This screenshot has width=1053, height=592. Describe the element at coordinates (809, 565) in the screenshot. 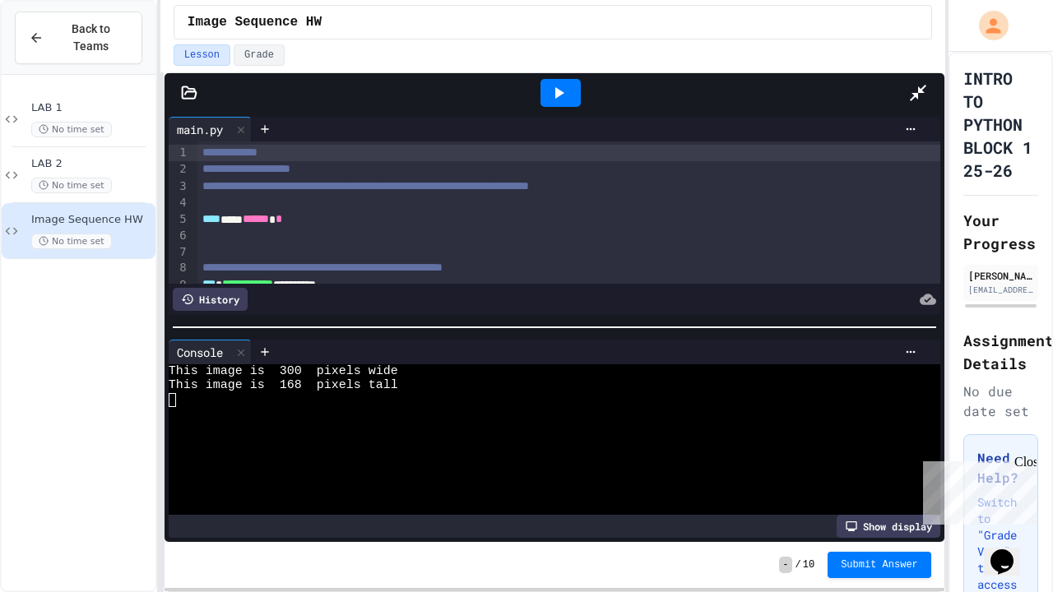

I see `span: 10` at that location.